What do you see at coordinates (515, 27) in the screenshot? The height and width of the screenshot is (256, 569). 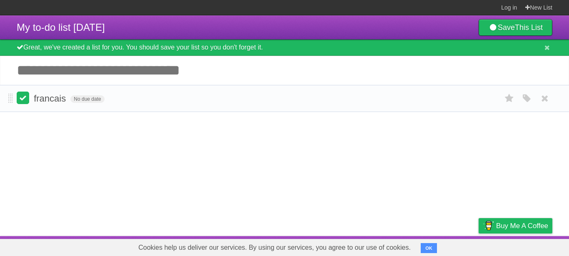 I see `a: SaveThis List` at bounding box center [515, 27].